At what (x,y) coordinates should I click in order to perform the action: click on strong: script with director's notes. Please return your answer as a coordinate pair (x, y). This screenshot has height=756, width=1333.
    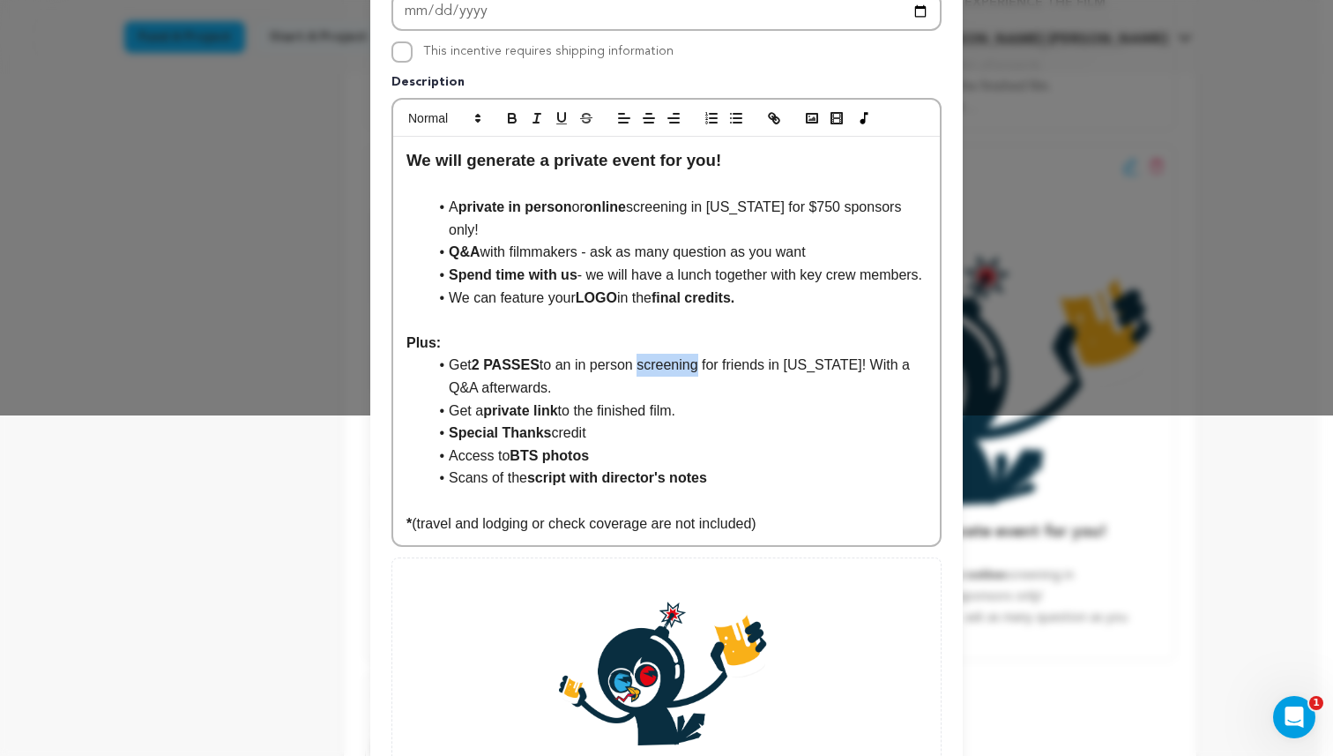
    Looking at the image, I should click on (617, 477).